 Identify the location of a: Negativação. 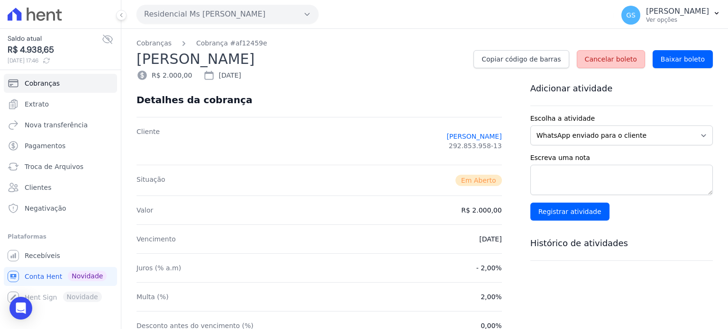
(60, 208).